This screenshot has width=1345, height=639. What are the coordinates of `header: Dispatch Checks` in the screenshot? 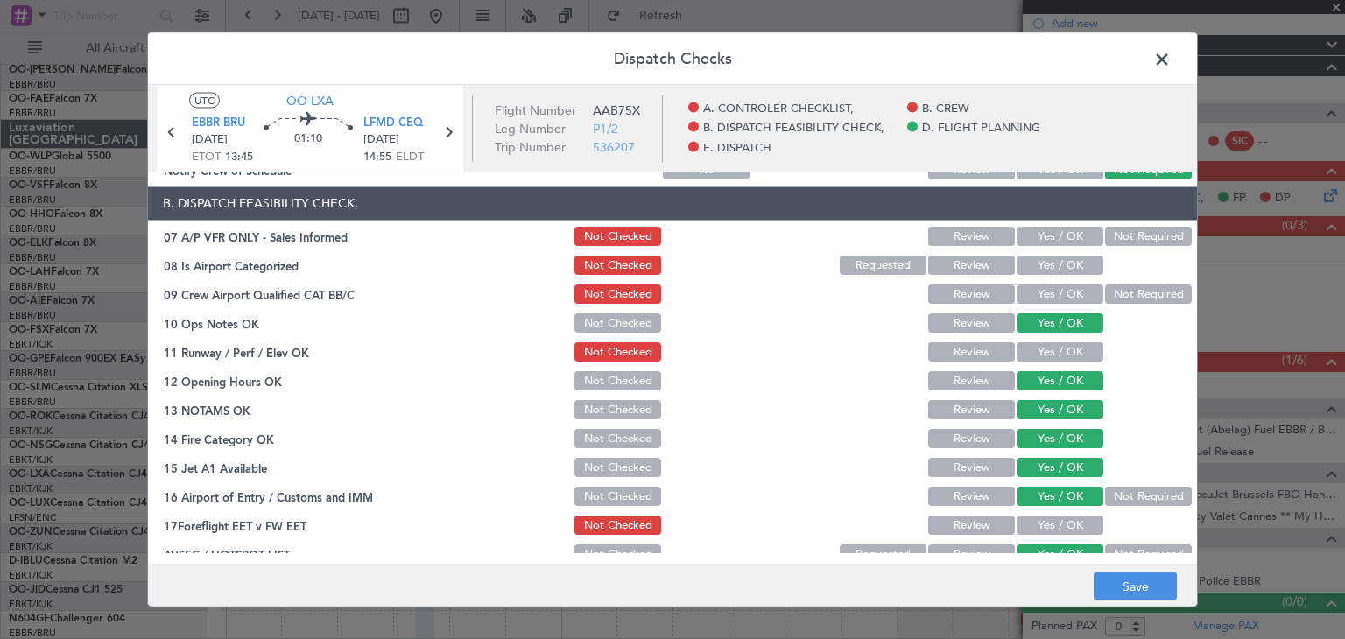 It's located at (673, 60).